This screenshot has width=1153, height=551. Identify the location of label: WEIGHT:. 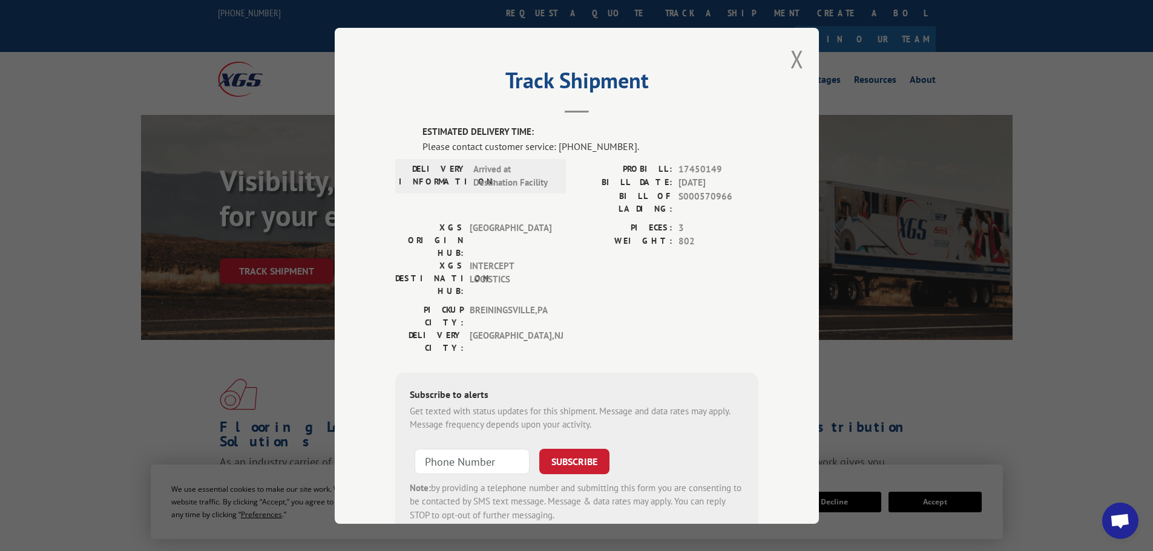
(625, 242).